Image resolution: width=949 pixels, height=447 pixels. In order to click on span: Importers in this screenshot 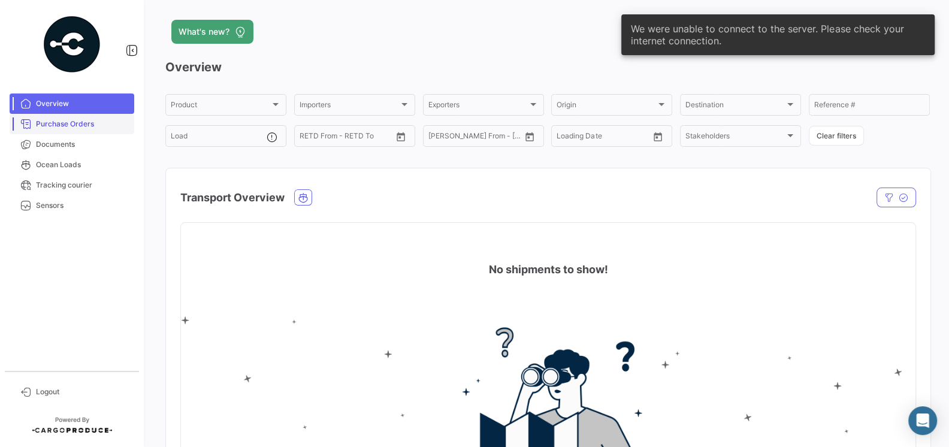, I will do `click(349, 107)`.